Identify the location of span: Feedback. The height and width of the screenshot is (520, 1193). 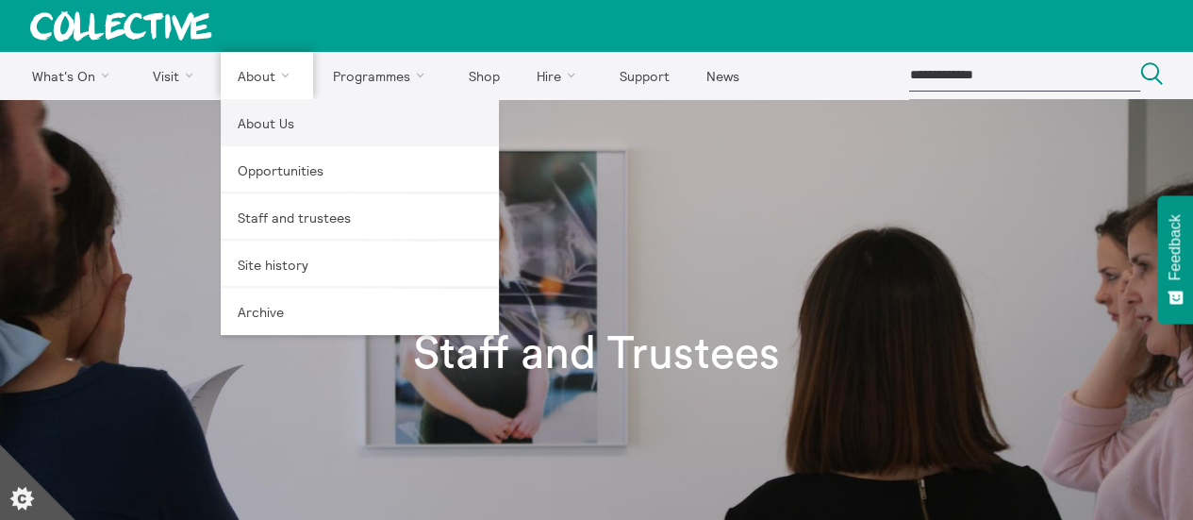
(1175, 247).